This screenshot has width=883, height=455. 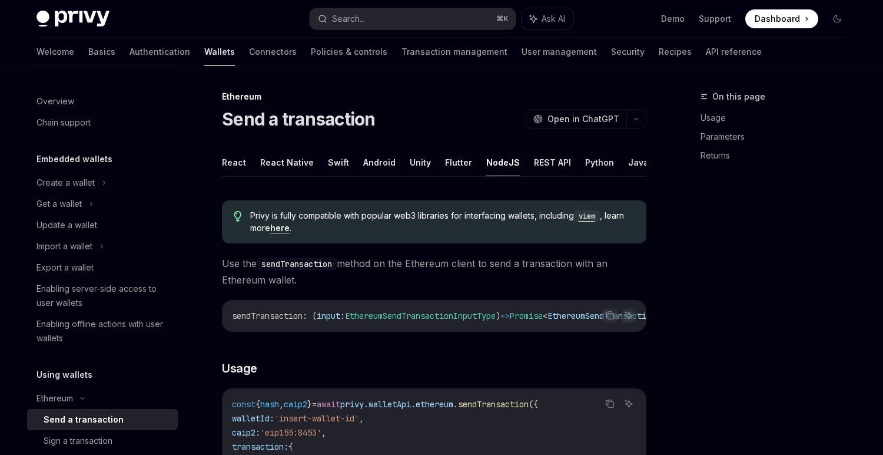 I want to click on span: 'insert-wallet-id', so click(x=317, y=418).